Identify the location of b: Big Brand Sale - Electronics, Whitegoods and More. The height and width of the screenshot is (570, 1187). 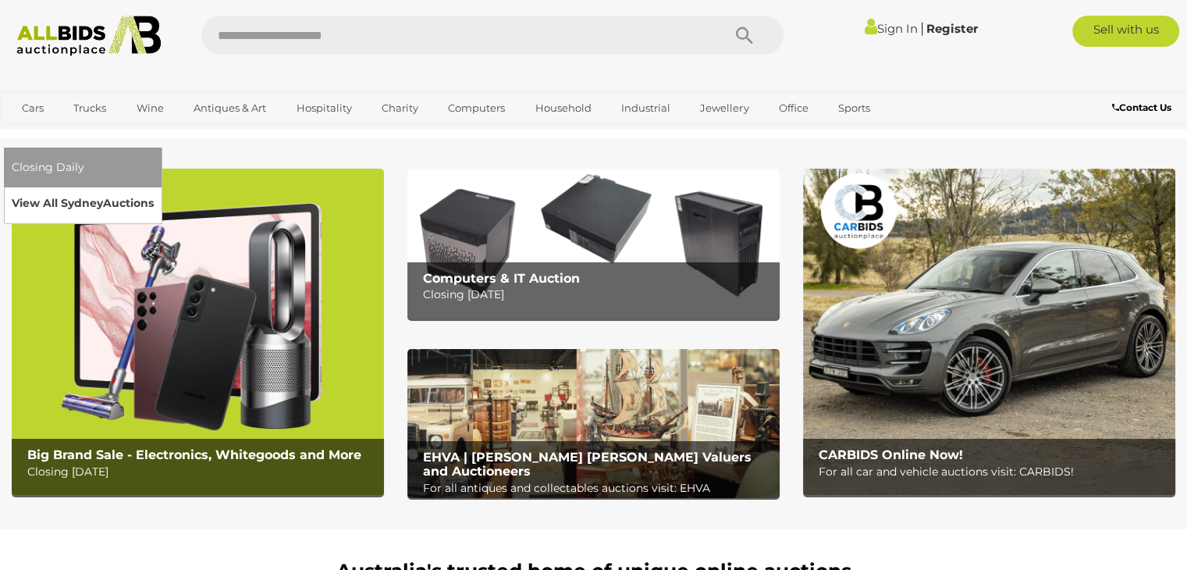
(194, 454).